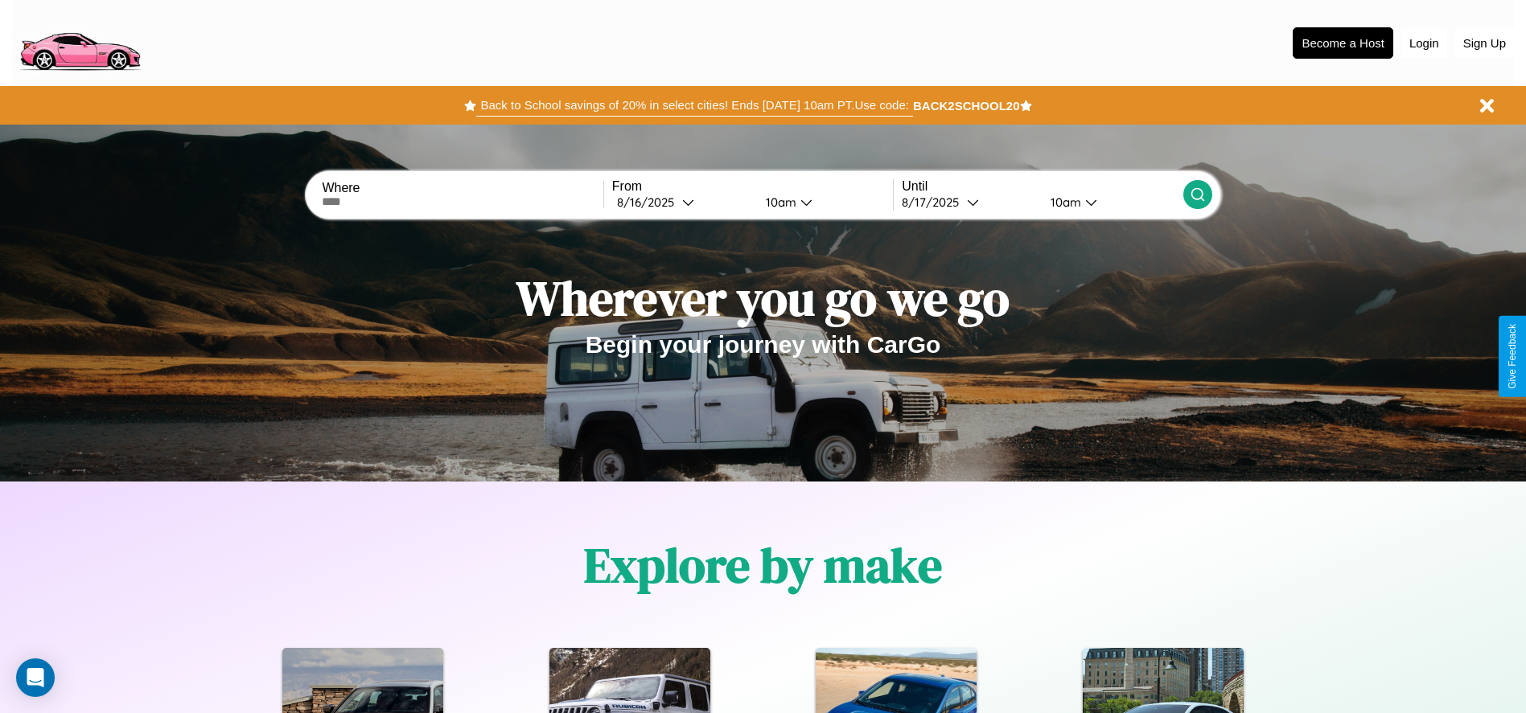 The height and width of the screenshot is (713, 1526). What do you see at coordinates (649, 202) in the screenshot?
I see `div: 8 / 16 / 2025` at bounding box center [649, 202].